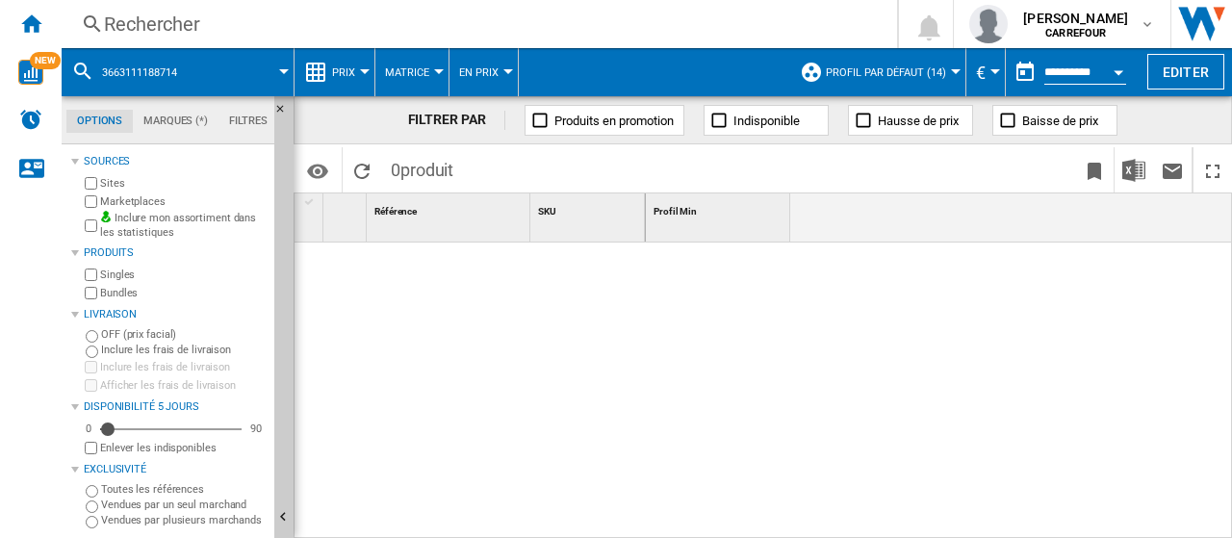 This screenshot has height=538, width=1232. Describe the element at coordinates (183, 225) in the screenshot. I see `label: Inclure mon assortiment dans les statistiques` at that location.